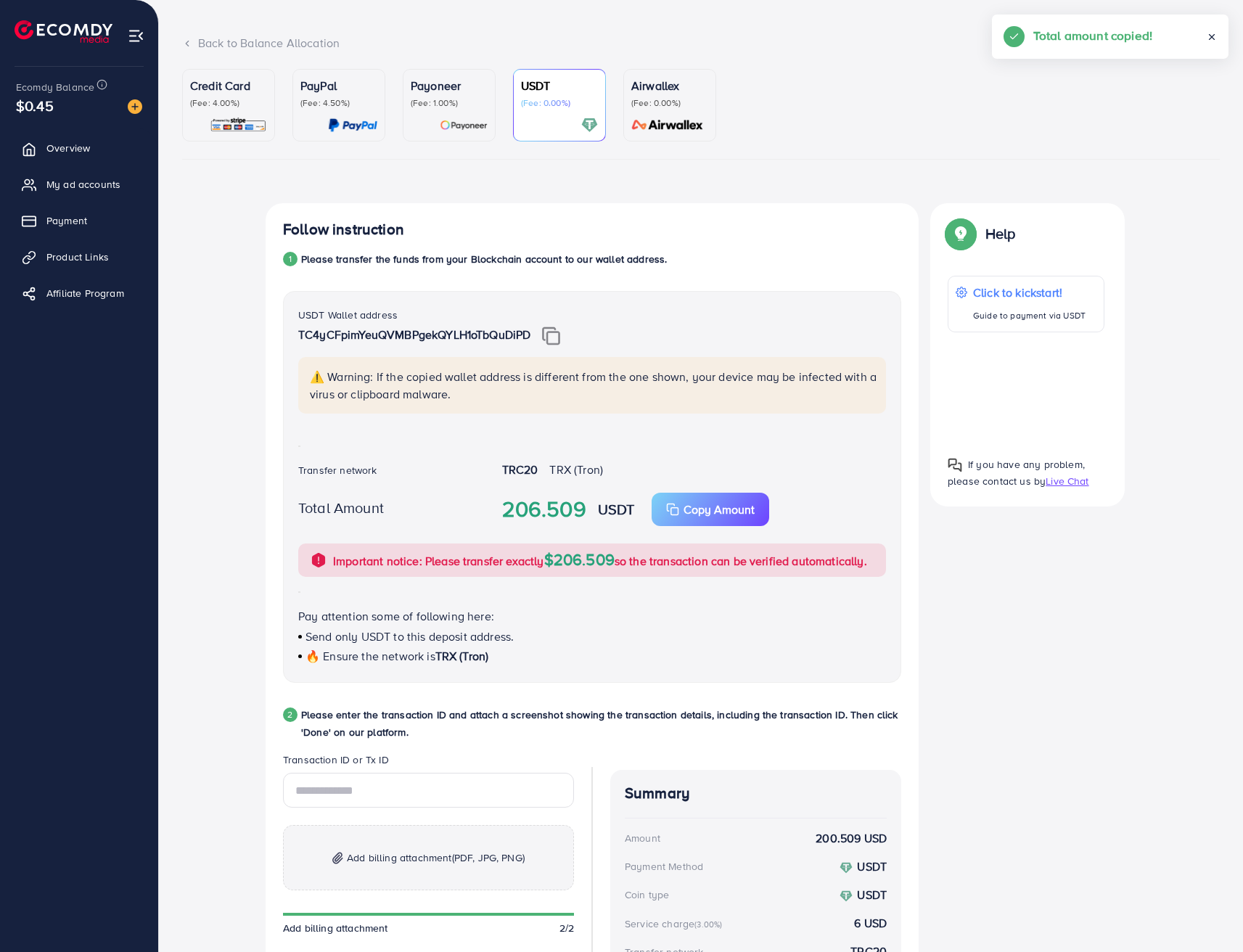 The image size is (1243, 952). I want to click on p: Important notice: Please transfer exactly so the transaction can be verified automatically., so click(600, 560).